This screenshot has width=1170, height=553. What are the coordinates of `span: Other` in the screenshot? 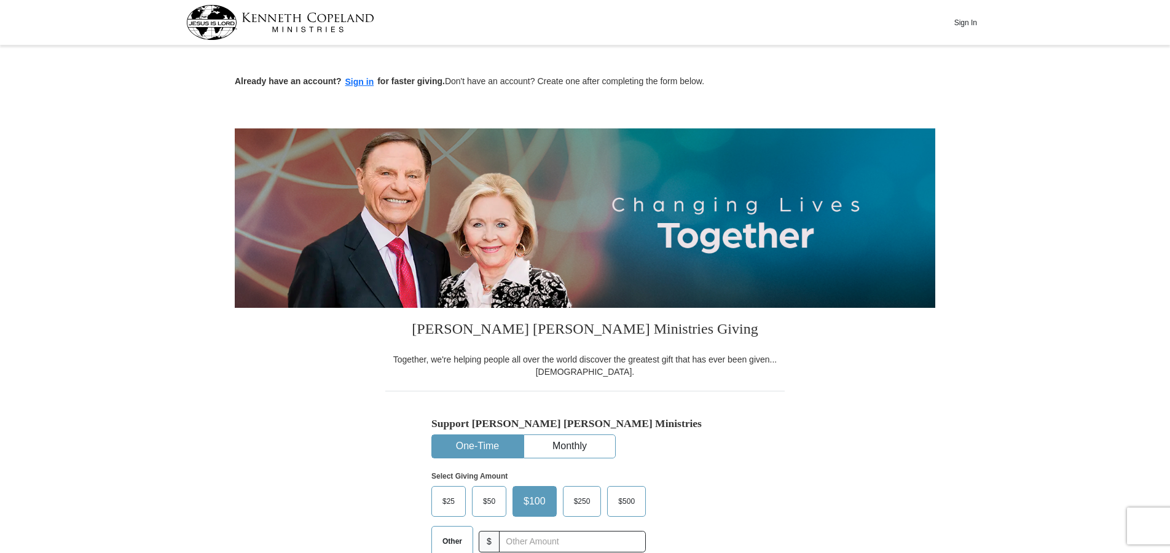 It's located at (452, 541).